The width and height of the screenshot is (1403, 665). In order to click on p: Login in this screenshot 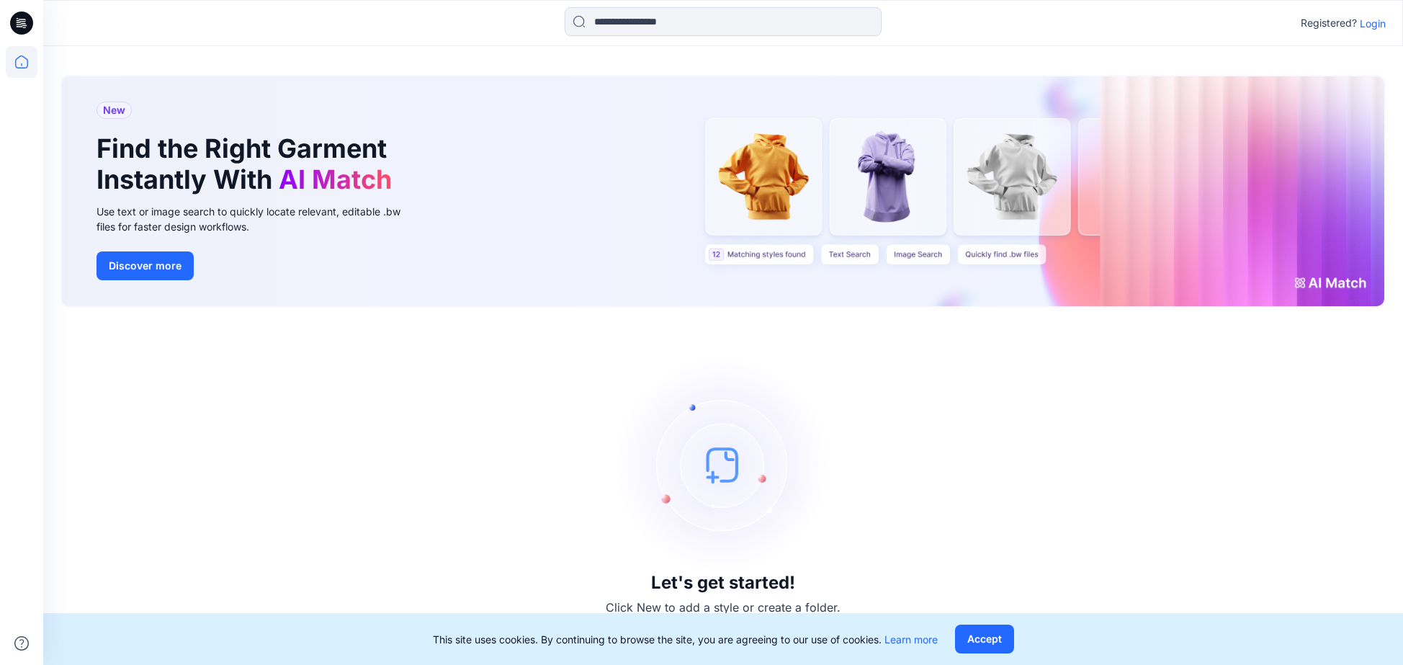, I will do `click(1373, 23)`.